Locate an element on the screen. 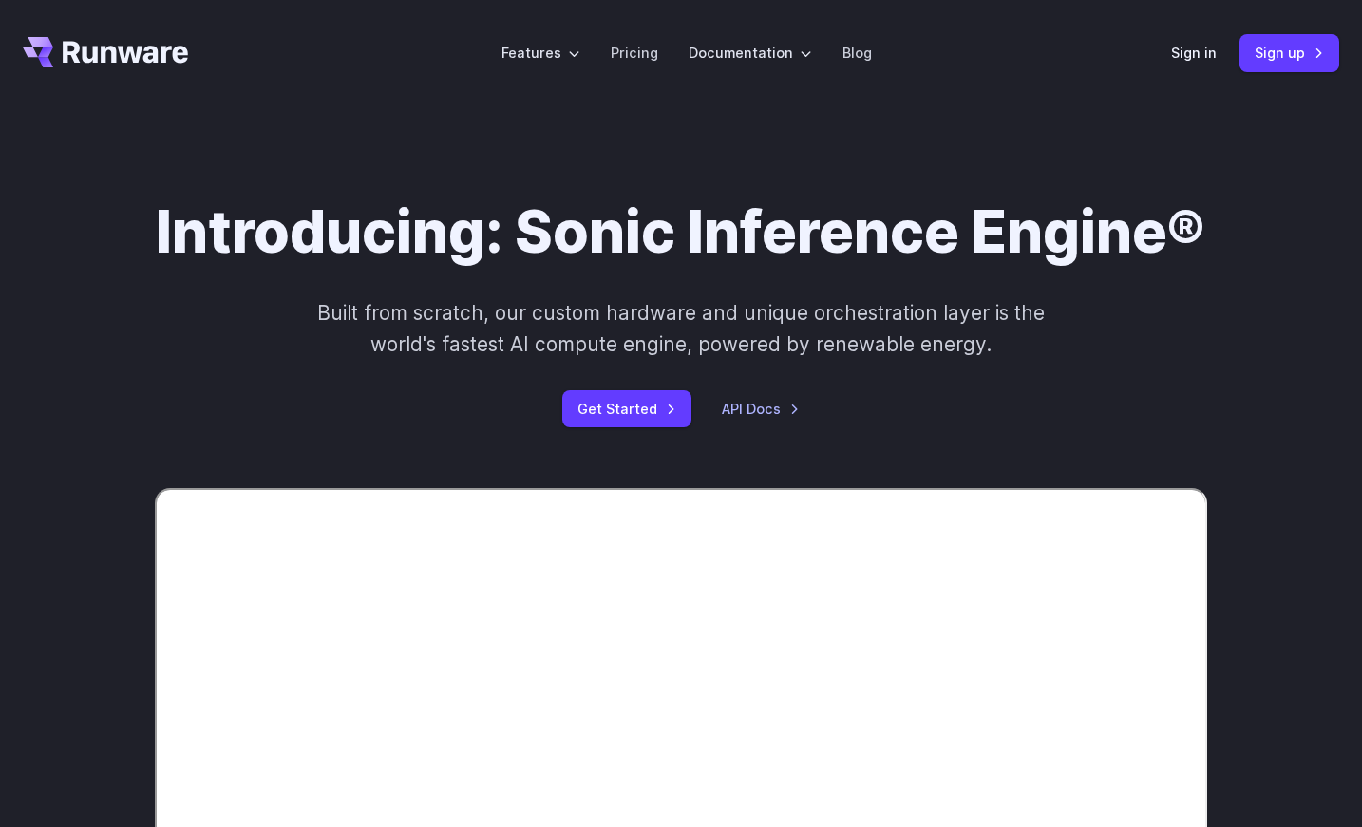  a: Pricing is located at coordinates (635, 52).